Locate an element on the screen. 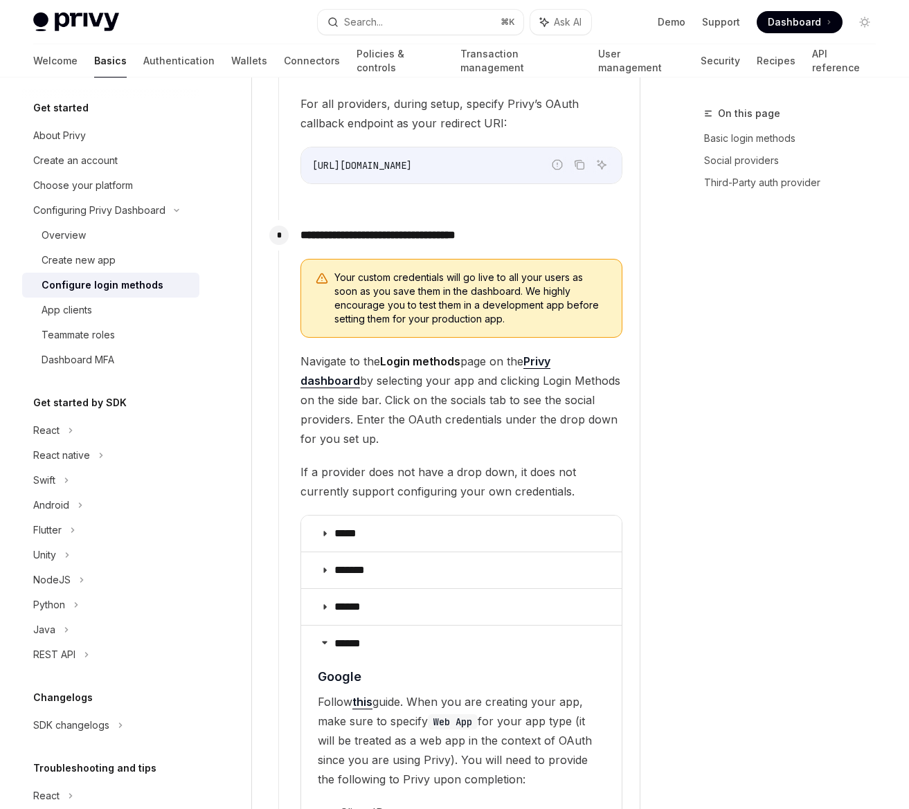 The width and height of the screenshot is (909, 809). div: App clients is located at coordinates (66, 310).